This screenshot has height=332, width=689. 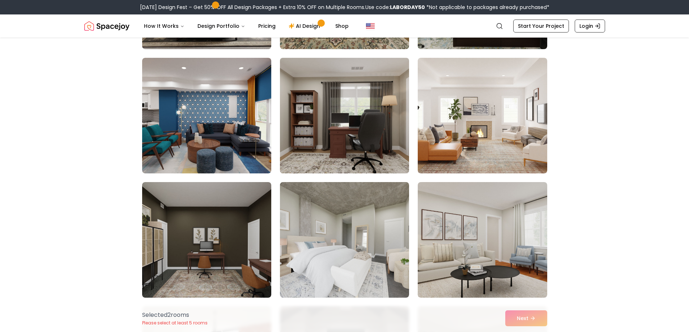 What do you see at coordinates (221, 26) in the screenshot?
I see `button: Design Portfolio` at bounding box center [221, 26].